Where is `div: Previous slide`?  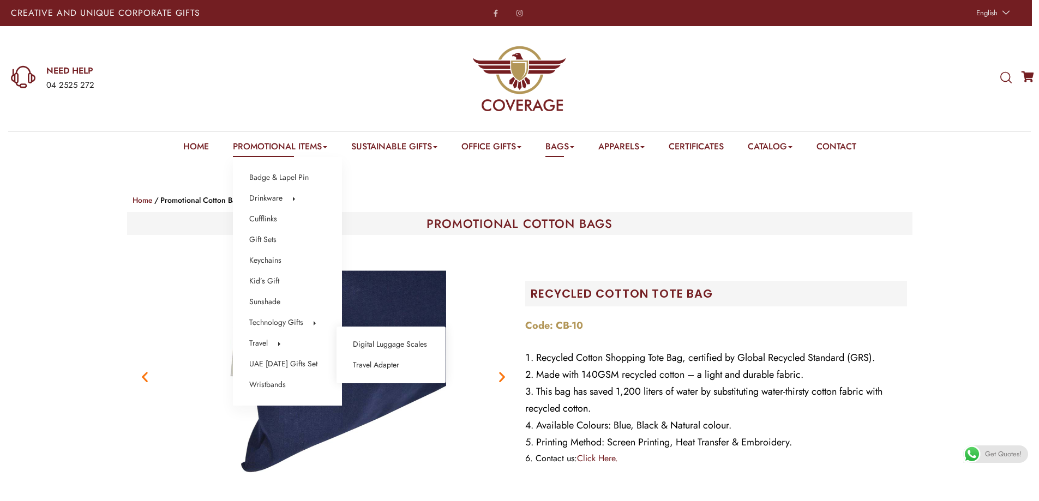 div: Previous slide is located at coordinates (145, 376).